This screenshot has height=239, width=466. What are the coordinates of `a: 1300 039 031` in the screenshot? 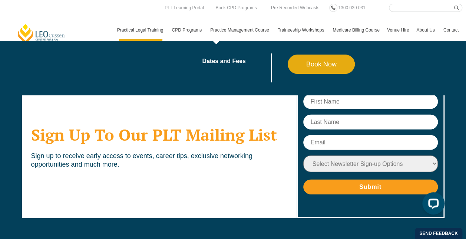 It's located at (352, 8).